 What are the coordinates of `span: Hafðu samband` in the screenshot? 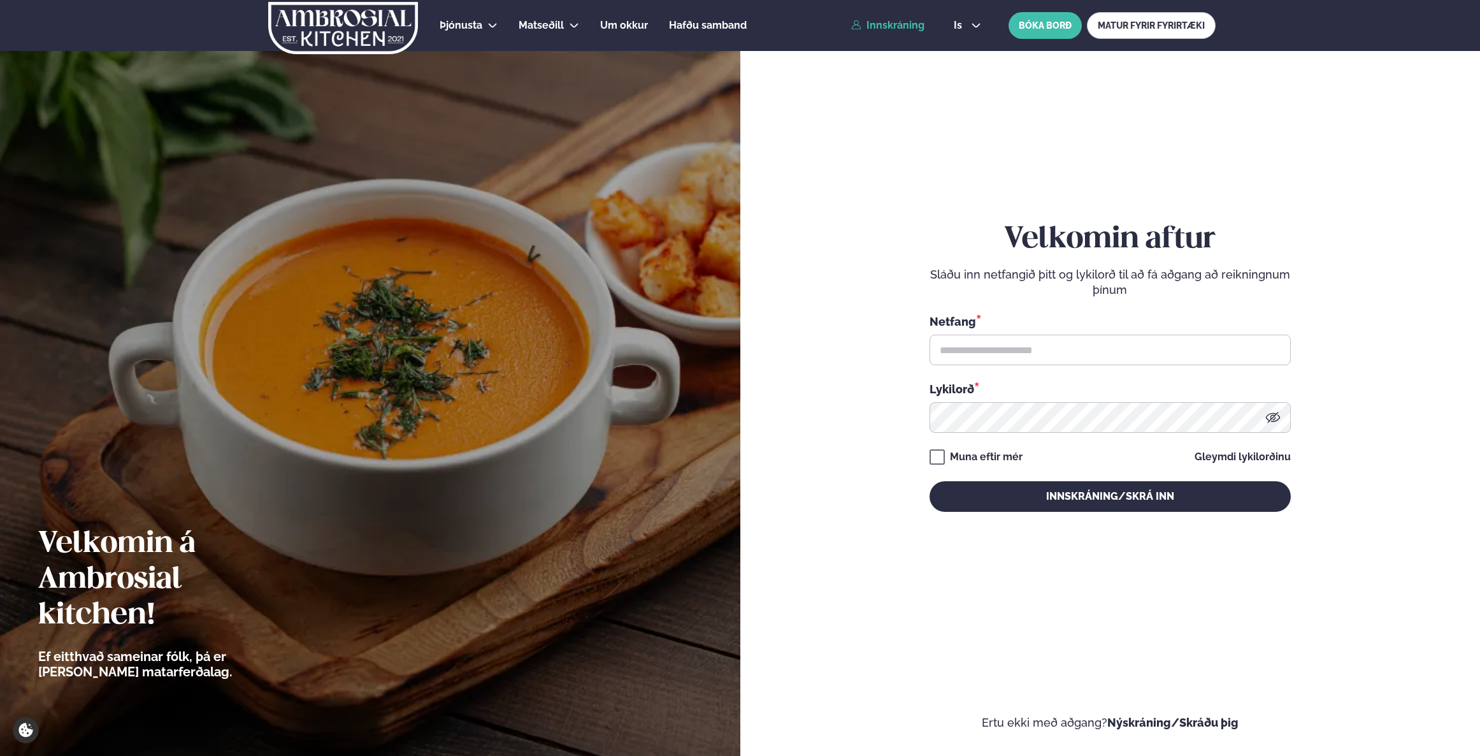 It's located at (708, 25).